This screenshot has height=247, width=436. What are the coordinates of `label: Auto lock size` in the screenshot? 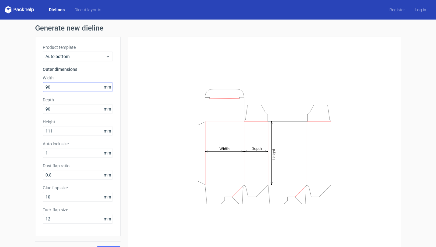 It's located at (78, 144).